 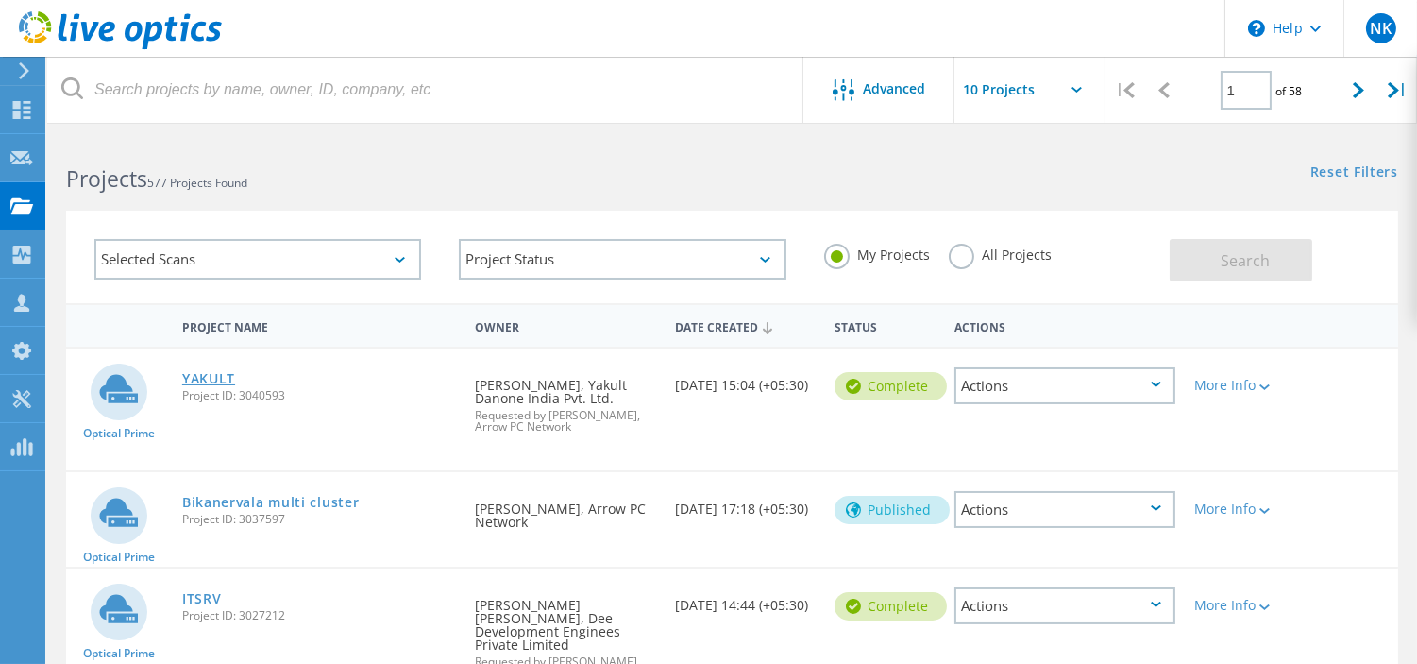 I want to click on span: NK, so click(x=1381, y=28).